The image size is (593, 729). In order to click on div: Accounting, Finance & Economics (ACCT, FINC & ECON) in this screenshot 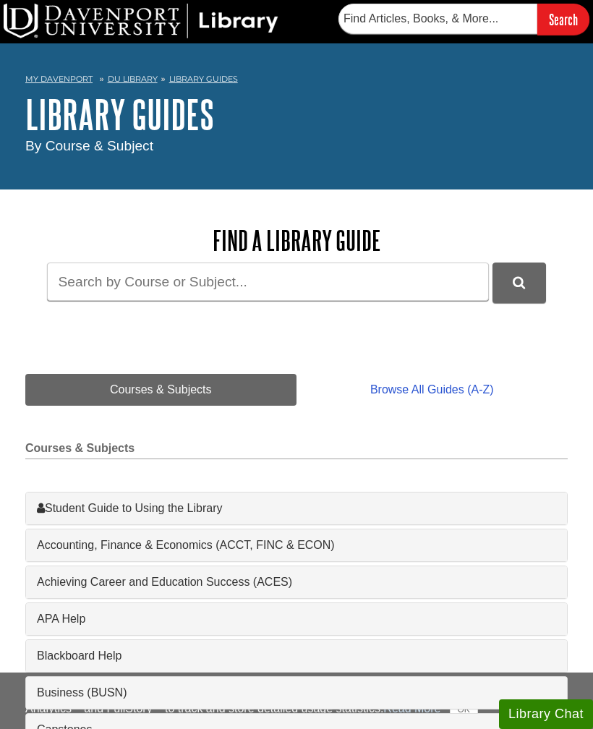, I will do `click(297, 545)`.